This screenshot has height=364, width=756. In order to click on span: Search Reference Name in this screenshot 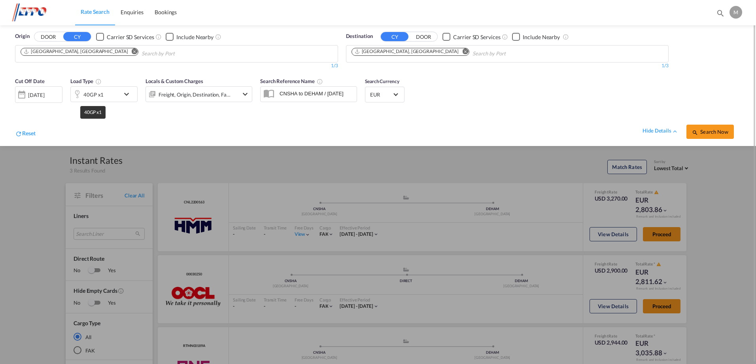, I will do `click(292, 81)`.